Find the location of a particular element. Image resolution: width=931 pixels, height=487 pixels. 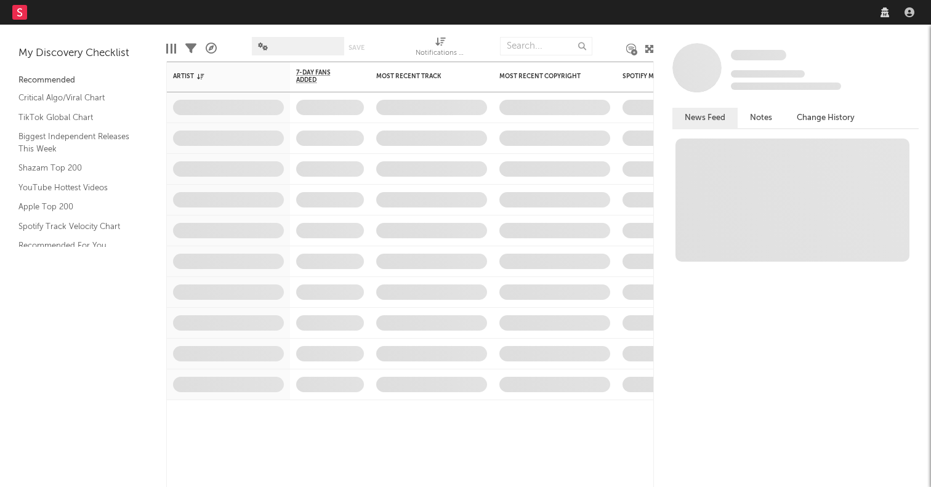

a: TikTok Global Chart is located at coordinates (77, 118).